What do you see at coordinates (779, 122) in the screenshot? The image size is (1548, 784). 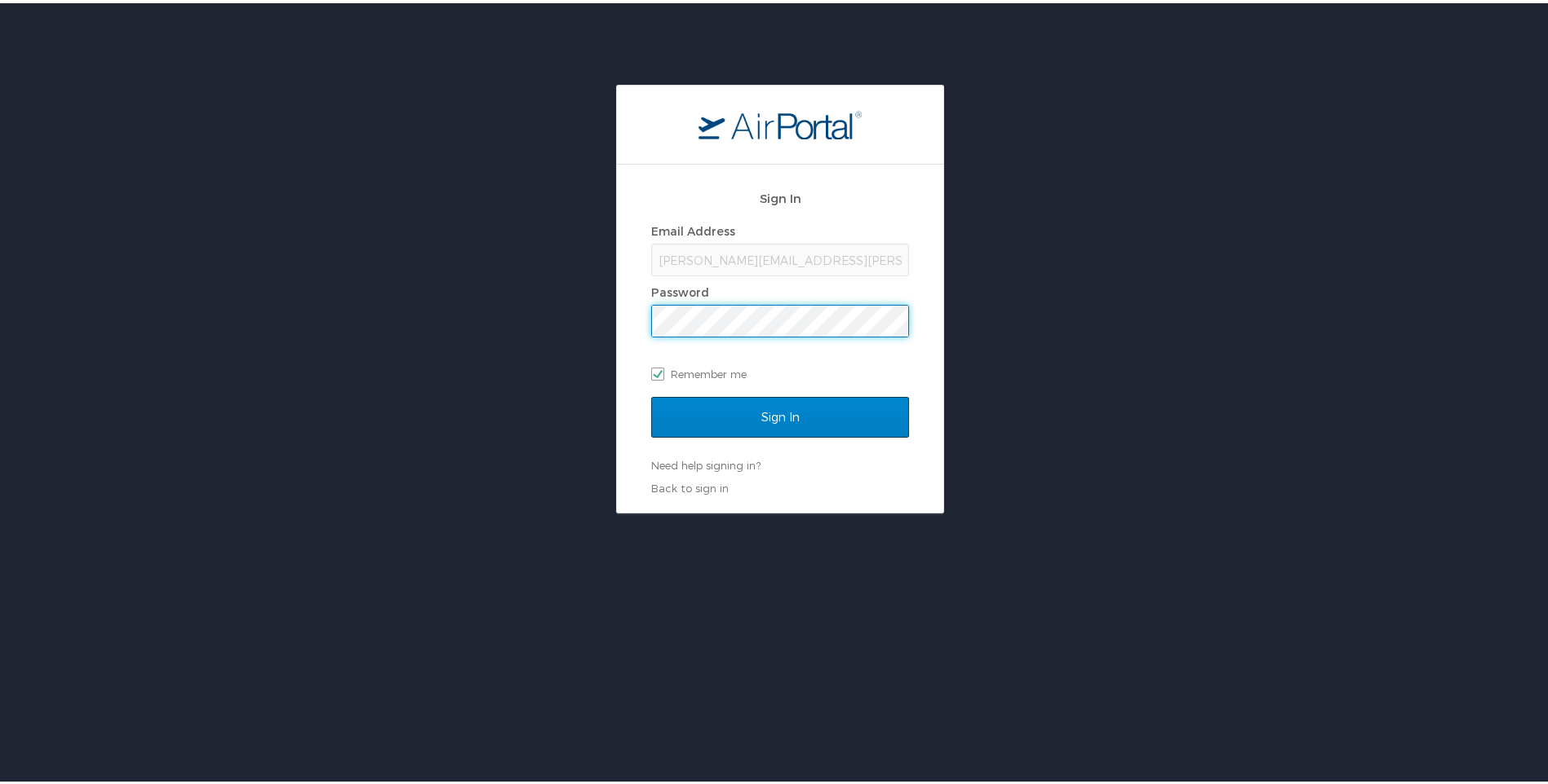 I see `img: logo` at bounding box center [779, 122].